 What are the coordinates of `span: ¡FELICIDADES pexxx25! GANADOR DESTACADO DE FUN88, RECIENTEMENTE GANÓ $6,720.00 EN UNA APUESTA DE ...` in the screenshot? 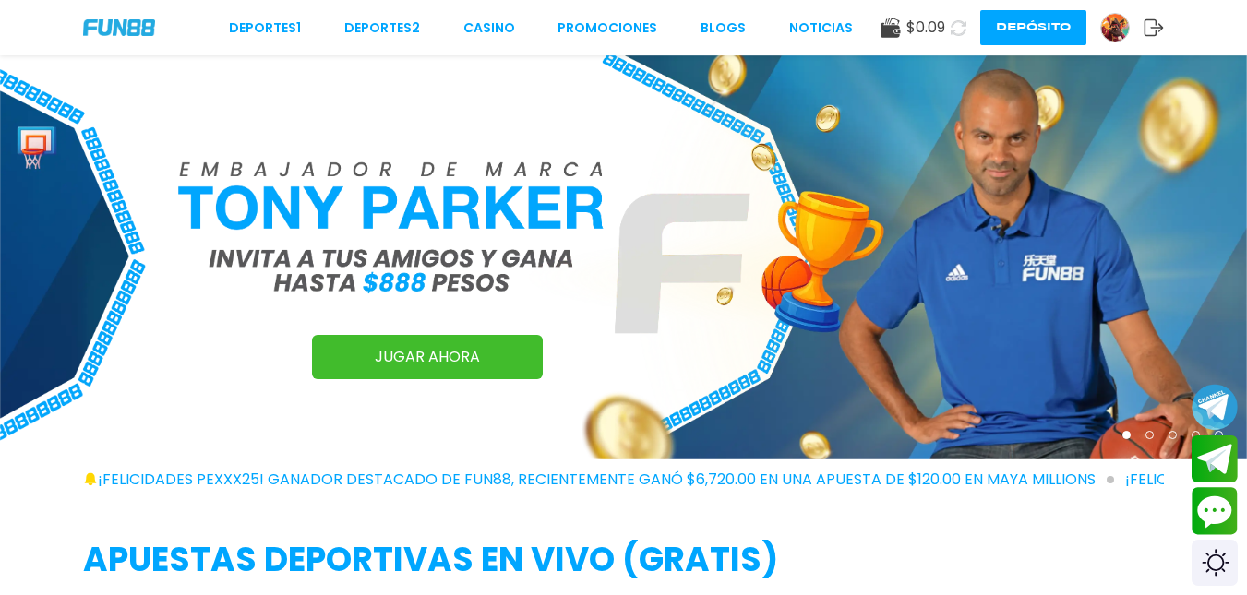 It's located at (606, 480).